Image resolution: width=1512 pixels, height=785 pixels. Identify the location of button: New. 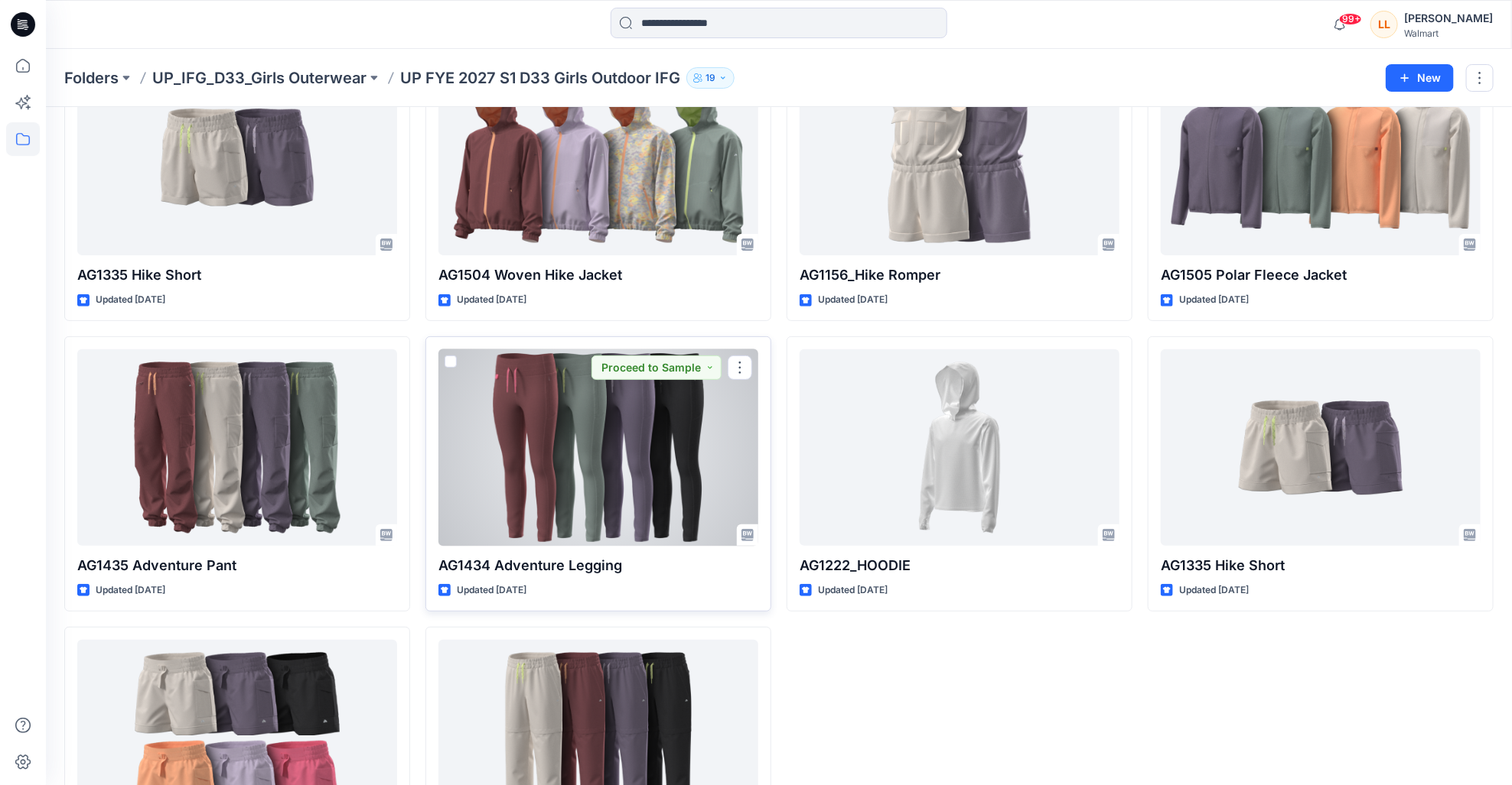
(1419, 78).